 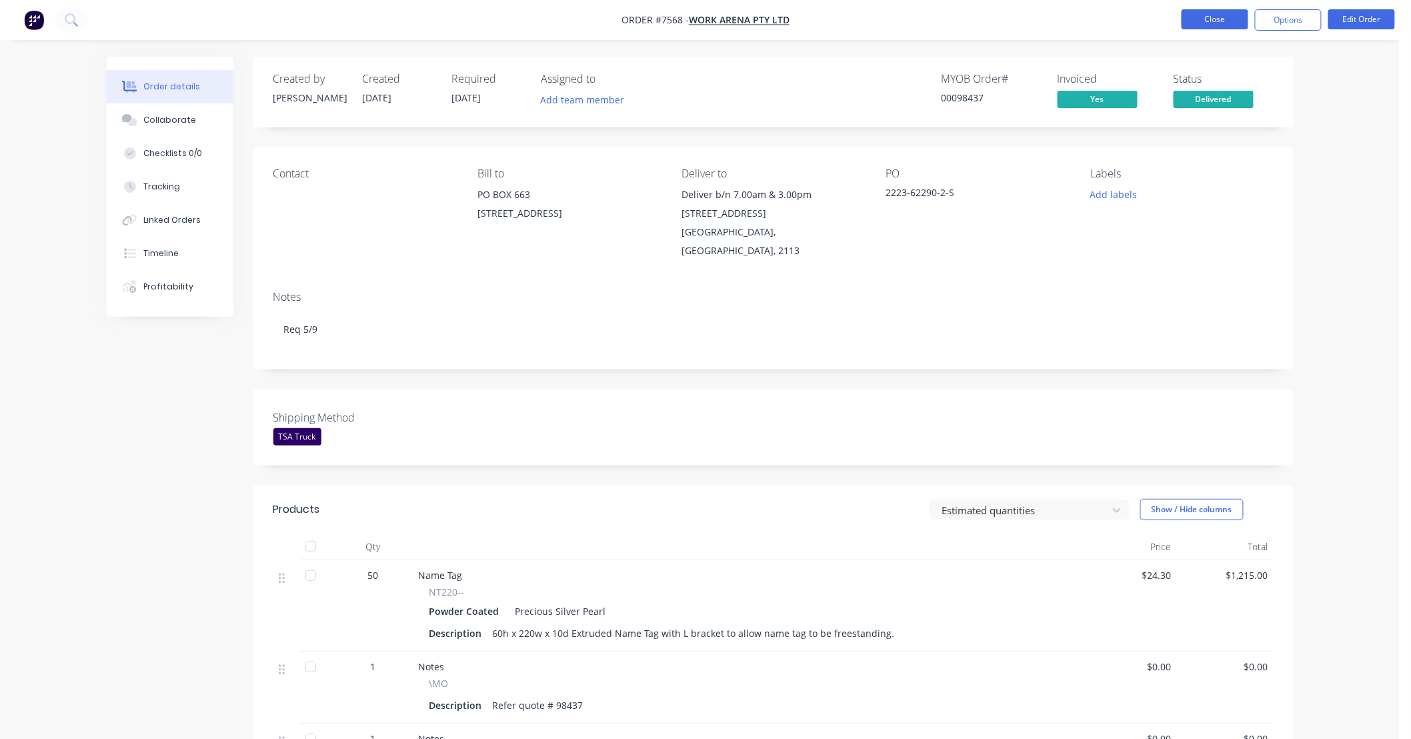 What do you see at coordinates (161, 253) in the screenshot?
I see `div: Timeline` at bounding box center [161, 253].